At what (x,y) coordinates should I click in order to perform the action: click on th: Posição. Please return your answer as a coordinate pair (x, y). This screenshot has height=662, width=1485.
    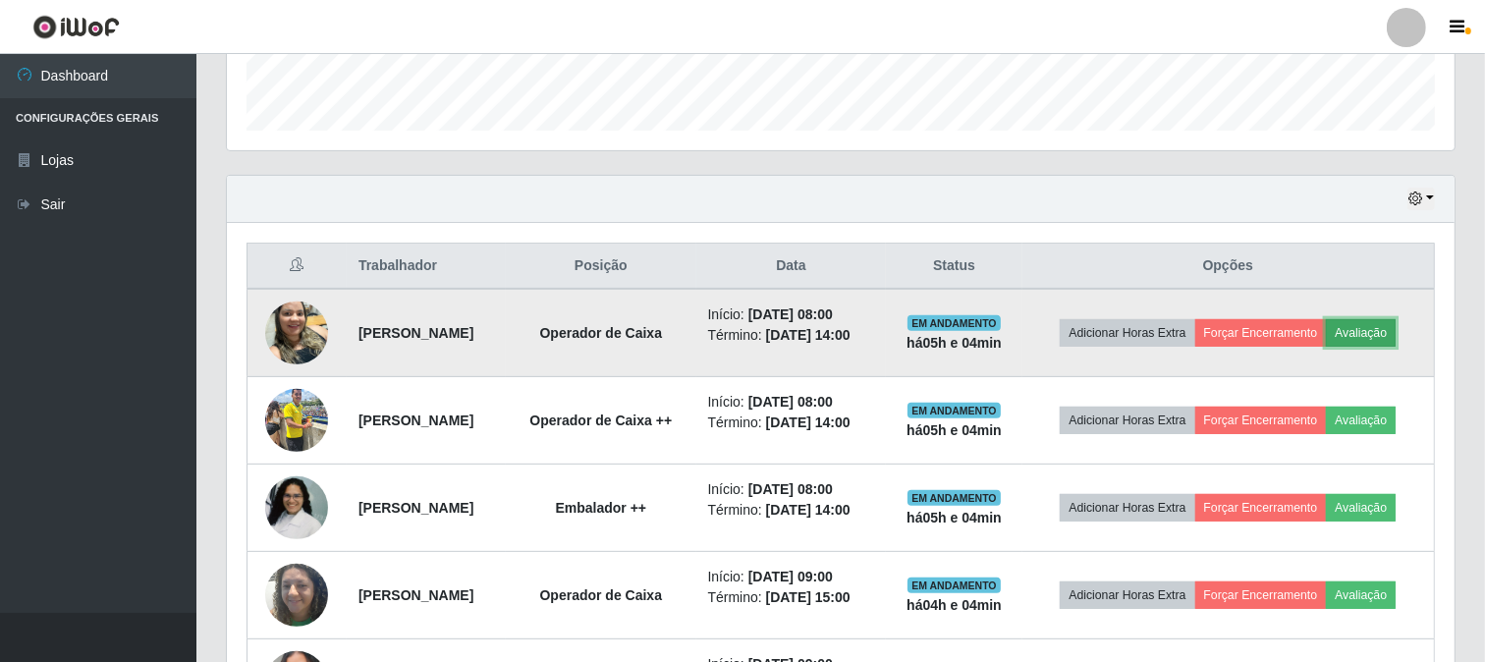
    Looking at the image, I should click on (600, 266).